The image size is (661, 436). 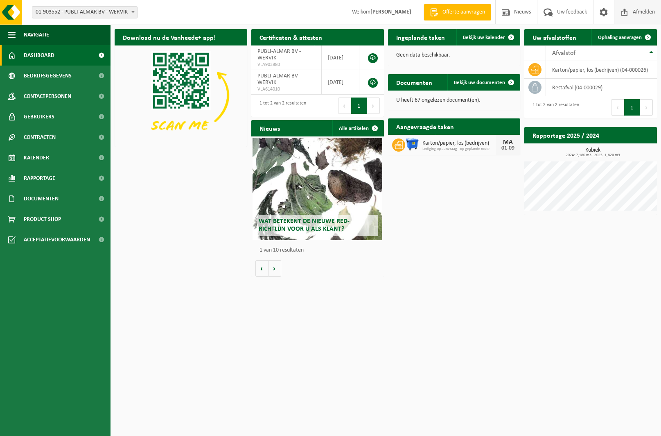 What do you see at coordinates (39, 117) in the screenshot?
I see `span: Gebruikers` at bounding box center [39, 117].